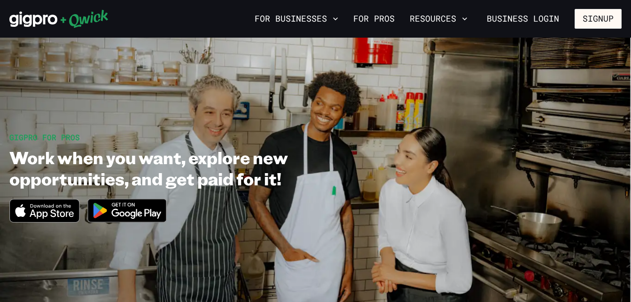 This screenshot has height=302, width=631. Describe the element at coordinates (45, 137) in the screenshot. I see `span: GIGPRO FOR PROS` at that location.